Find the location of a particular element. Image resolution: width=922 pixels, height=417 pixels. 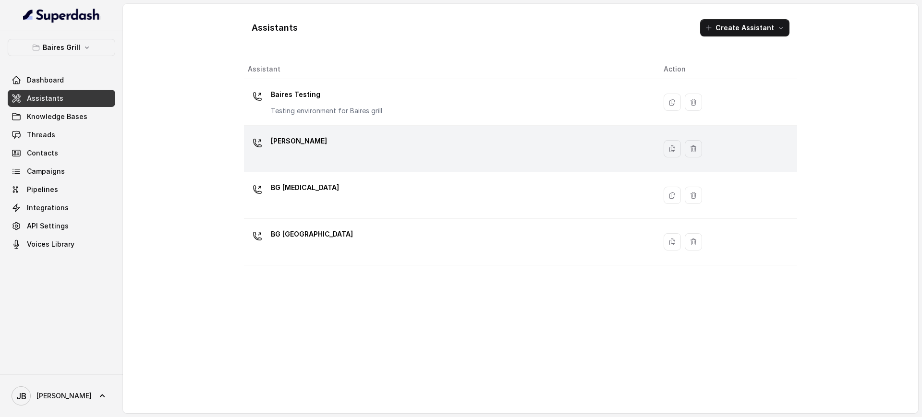

p: Baires Grill is located at coordinates (61, 48).